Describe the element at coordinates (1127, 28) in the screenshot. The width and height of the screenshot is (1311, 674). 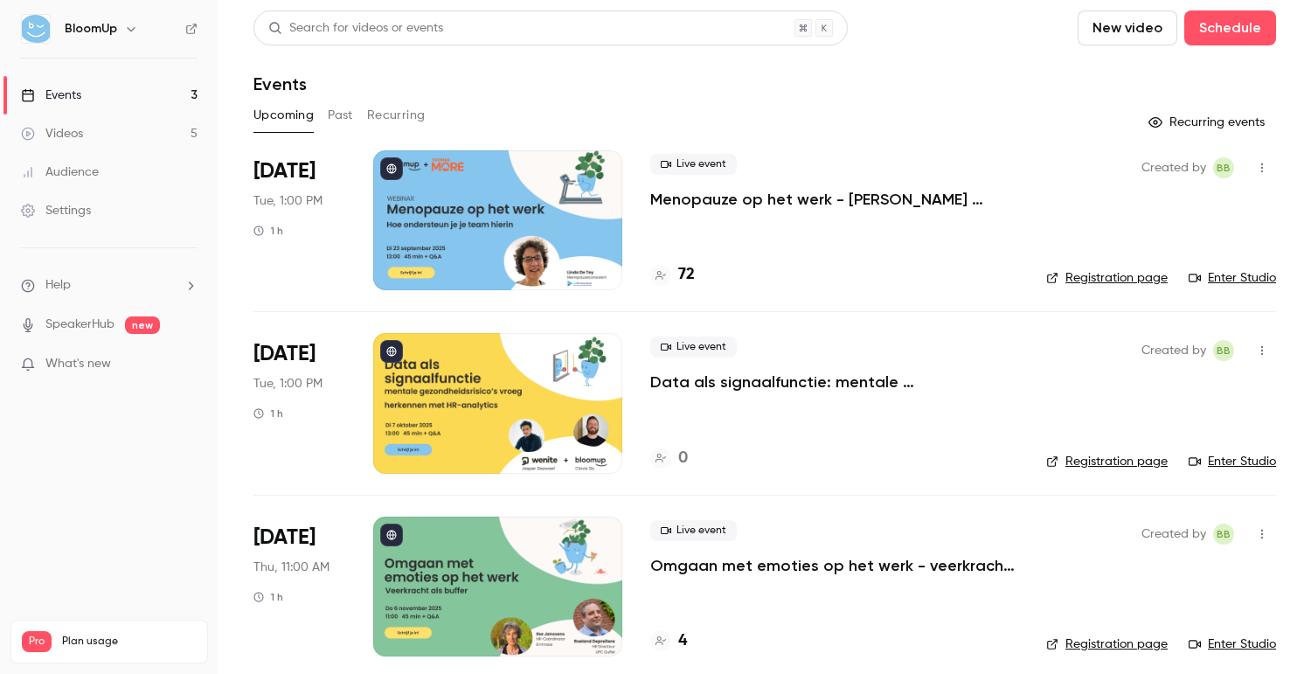
I see `button: New video` at that location.